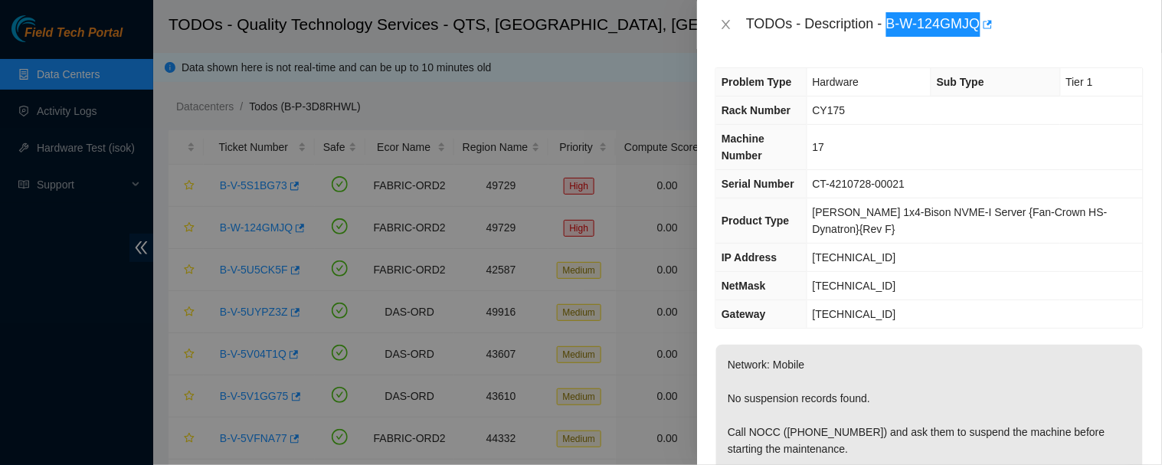 The width and height of the screenshot is (1162, 465). What do you see at coordinates (755, 221) in the screenshot?
I see `span: Product Type` at bounding box center [755, 221].